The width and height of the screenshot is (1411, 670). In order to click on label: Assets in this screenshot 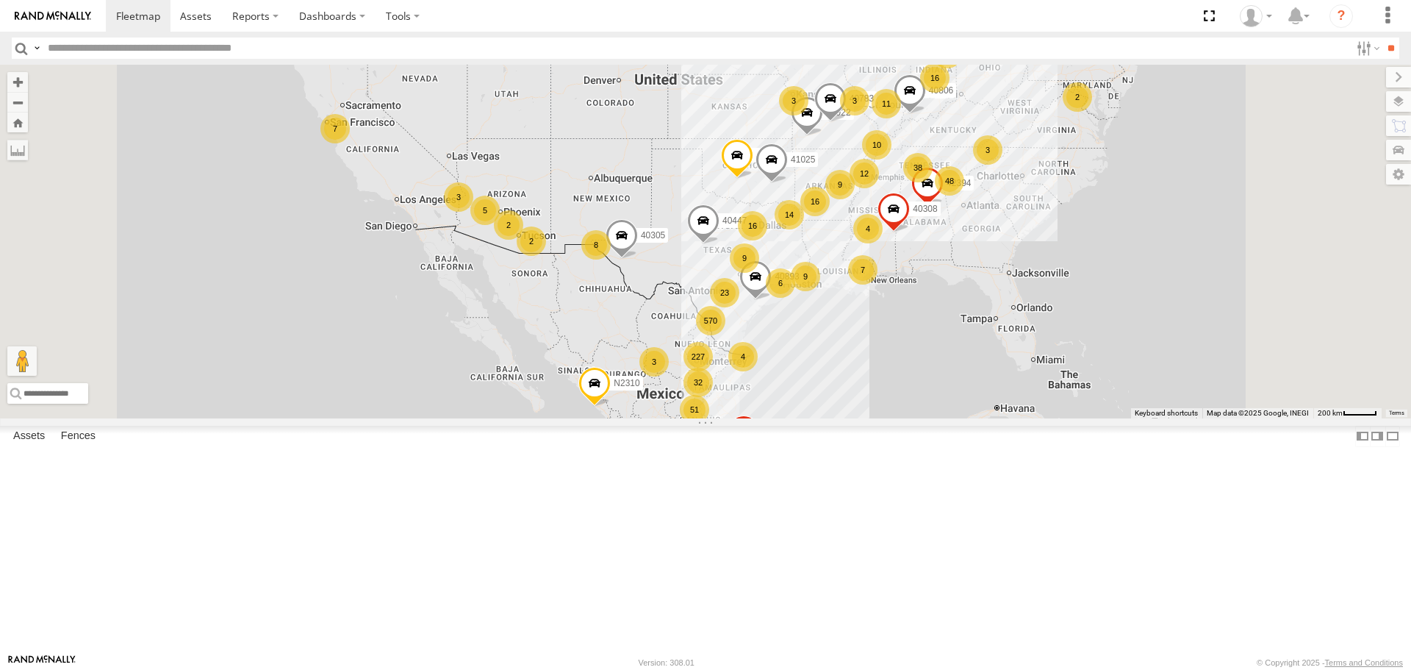, I will do `click(29, 437)`.